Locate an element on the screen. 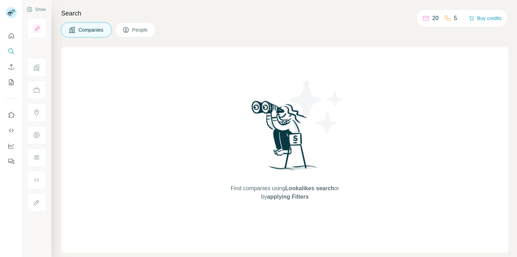  span: People is located at coordinates (140, 30).